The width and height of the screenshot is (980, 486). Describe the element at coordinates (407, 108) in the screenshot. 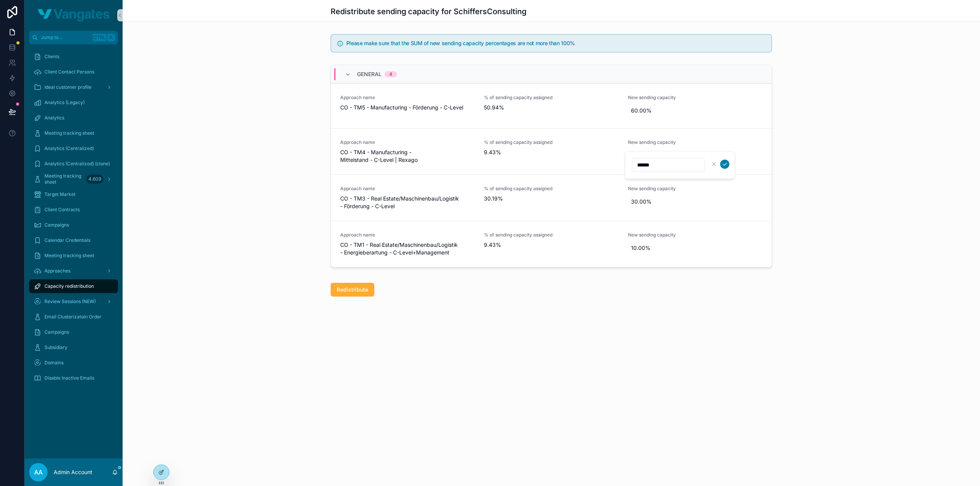

I see `span: CO - TM5 - Manufacturing - Förderung - C-Level` at that location.